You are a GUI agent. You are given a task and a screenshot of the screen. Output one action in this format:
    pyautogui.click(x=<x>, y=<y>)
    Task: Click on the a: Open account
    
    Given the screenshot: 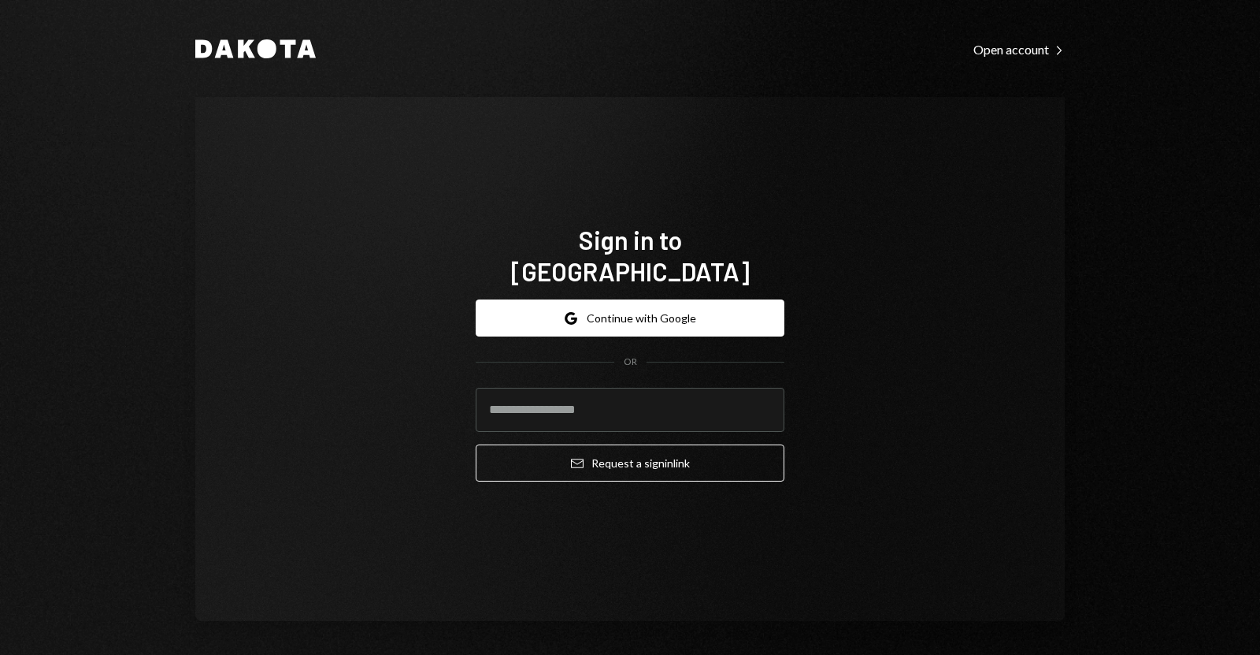 What is the action you would take?
    pyautogui.click(x=1019, y=49)
    